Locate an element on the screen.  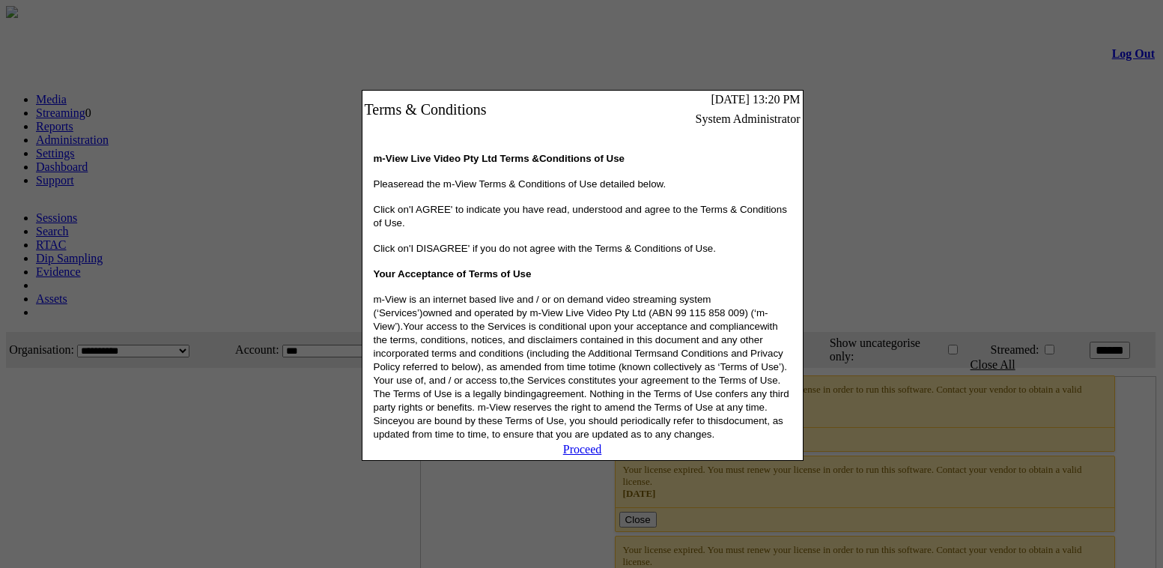
span: Pleaseread the m-View Terms & Conditions of Use detailed below. is located at coordinates (520, 184).